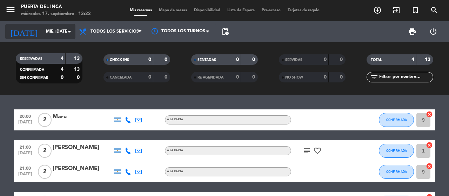  Describe the element at coordinates (374, 77) in the screenshot. I see `i: filter_list` at that location.